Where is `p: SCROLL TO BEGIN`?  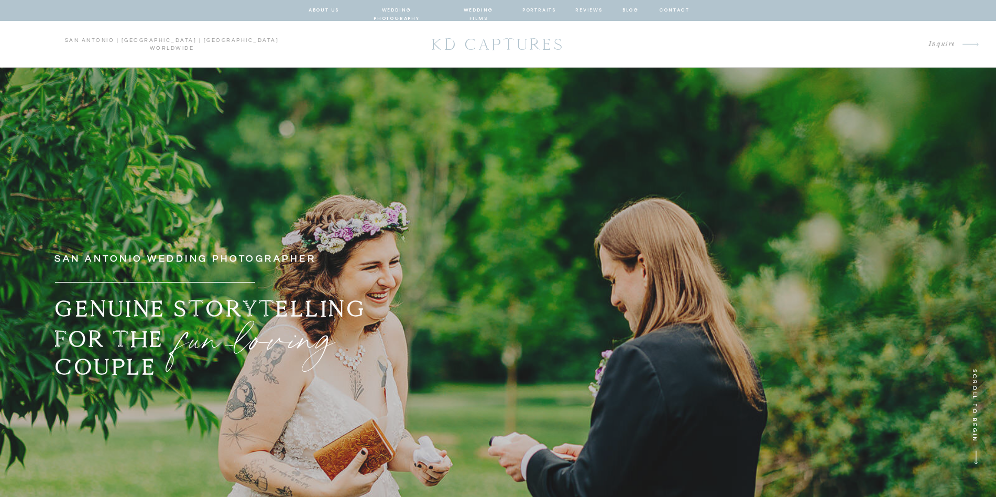 p: SCROLL TO BEGIN is located at coordinates (973, 412).